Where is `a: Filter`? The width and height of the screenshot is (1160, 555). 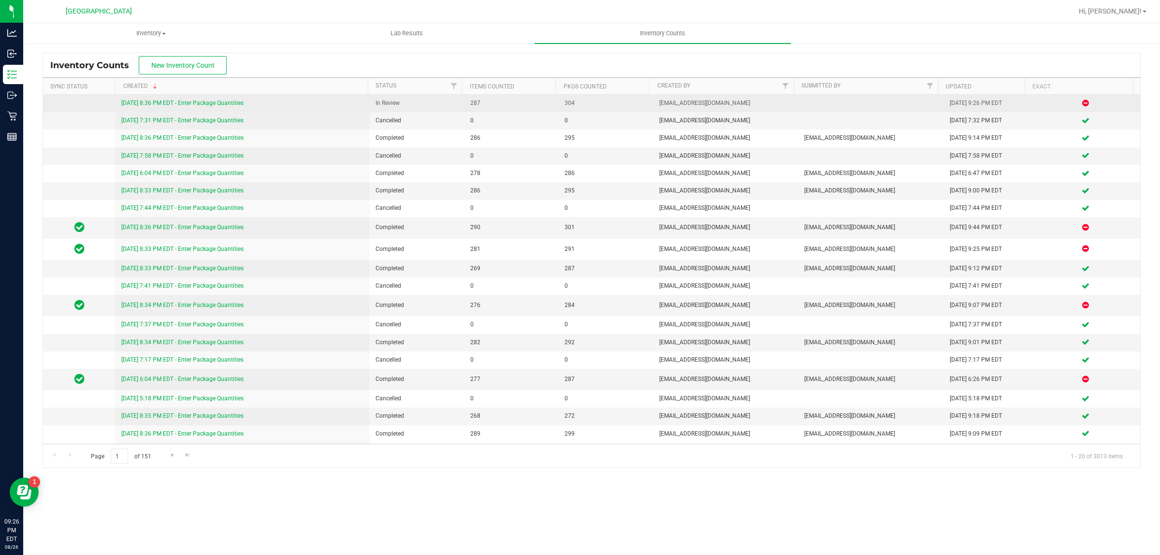
a: Filter is located at coordinates (453, 86).